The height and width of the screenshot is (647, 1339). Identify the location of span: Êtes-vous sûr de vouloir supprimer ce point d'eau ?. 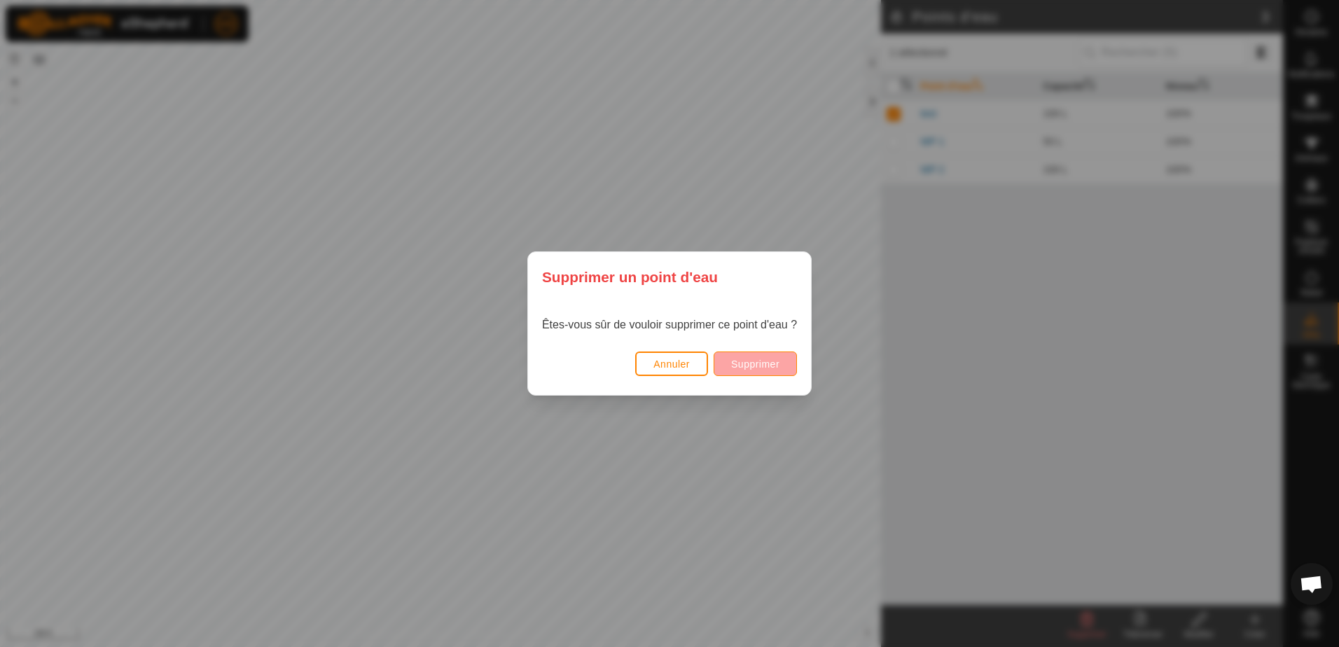
(669, 324).